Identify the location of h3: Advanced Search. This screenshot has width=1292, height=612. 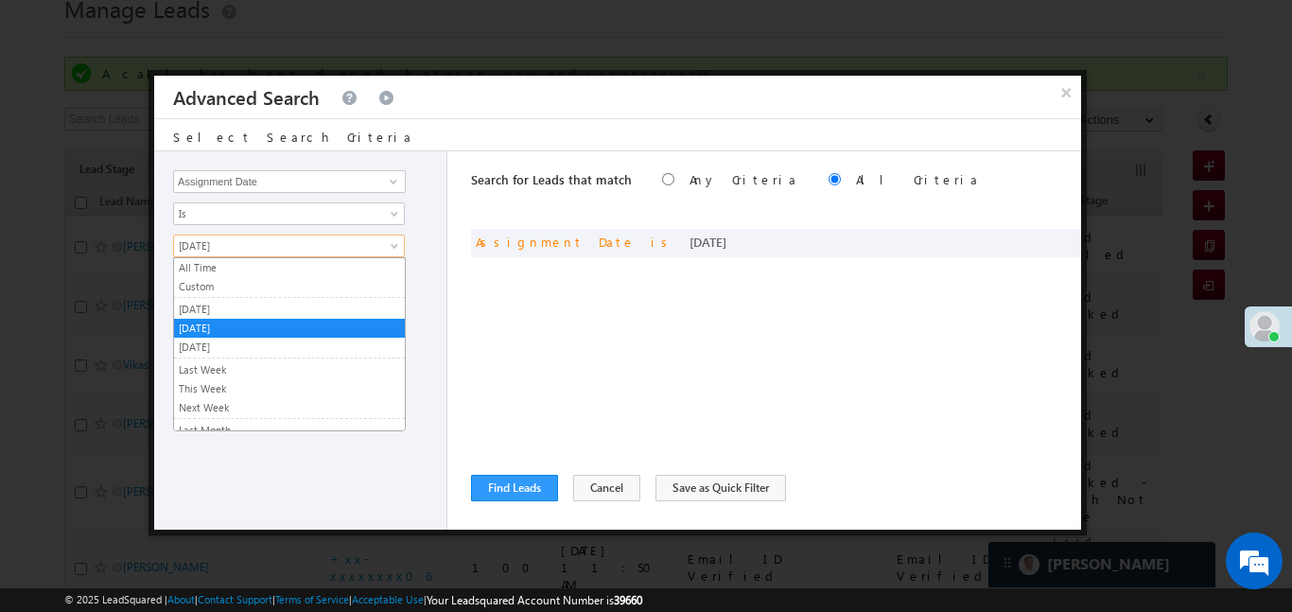
(246, 96).